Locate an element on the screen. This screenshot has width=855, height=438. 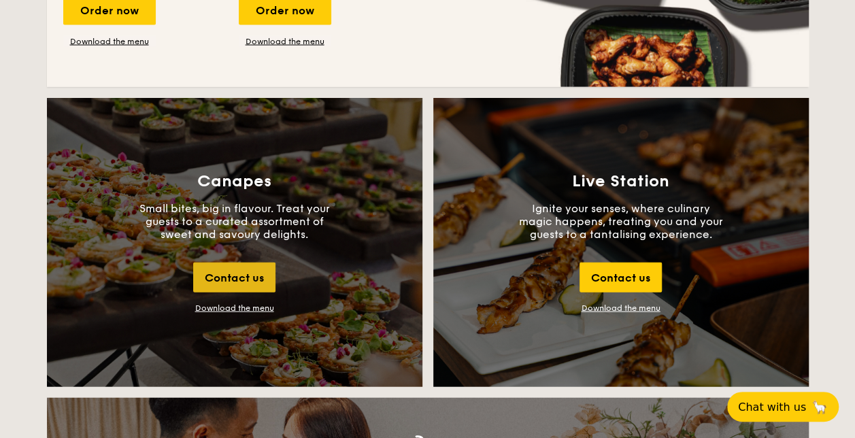
p: Small bites, big in flavour. Treat your guests to a curated assortment of sweet and savoury delig... is located at coordinates (235, 221).